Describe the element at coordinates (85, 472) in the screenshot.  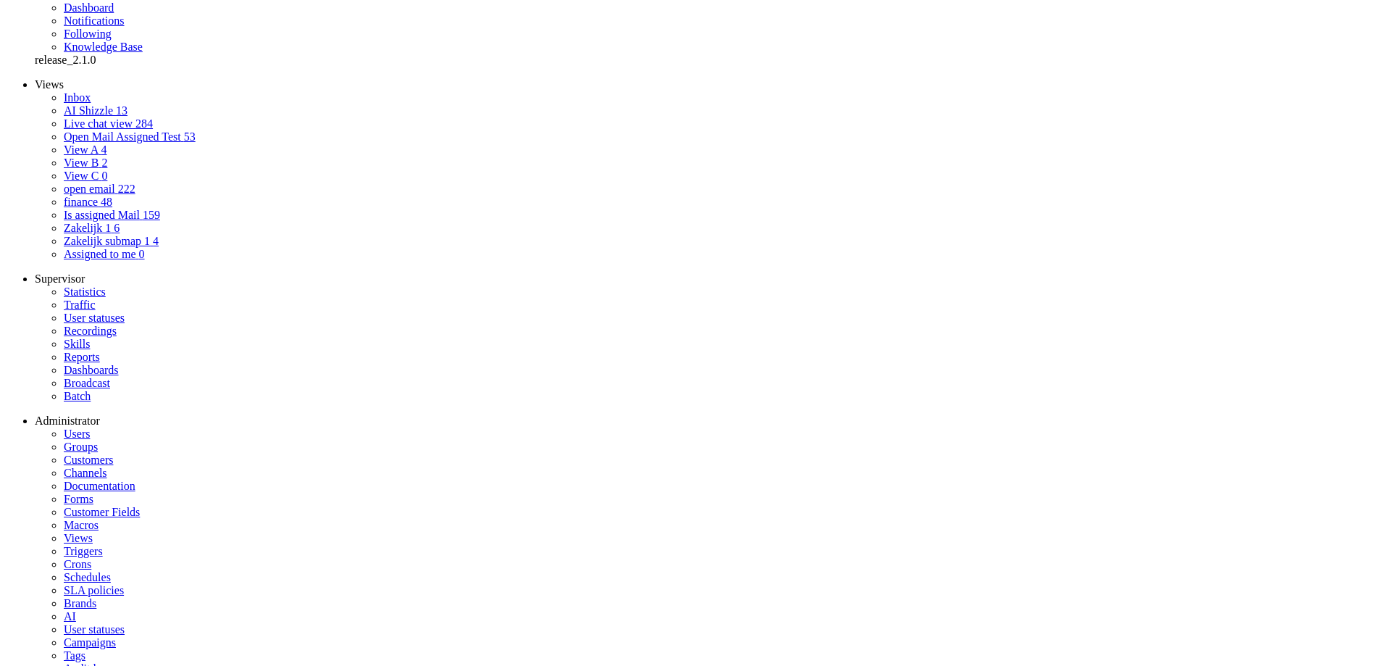
I see `a: Channels` at that location.